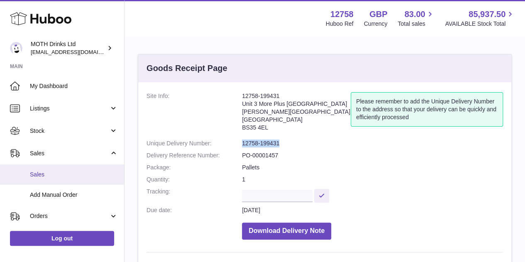  What do you see at coordinates (373, 179) in the screenshot?
I see `dd: 1` at bounding box center [373, 179].